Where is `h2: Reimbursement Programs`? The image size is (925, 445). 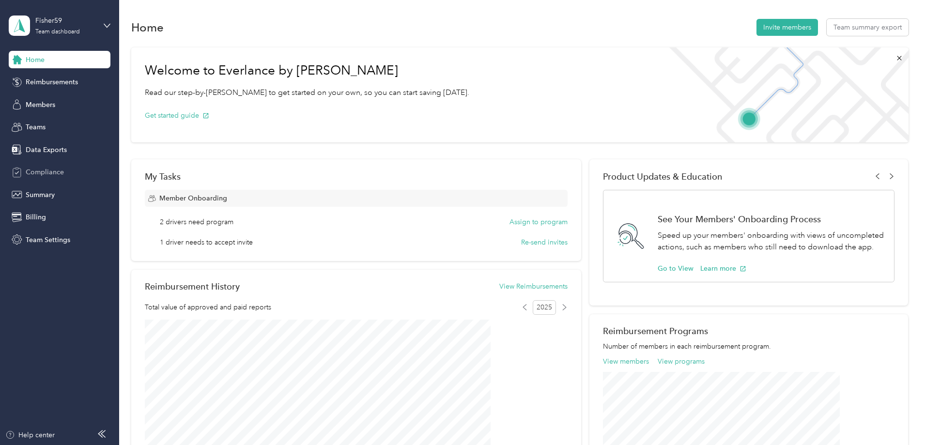 h2: Reimbursement Programs is located at coordinates (749, 331).